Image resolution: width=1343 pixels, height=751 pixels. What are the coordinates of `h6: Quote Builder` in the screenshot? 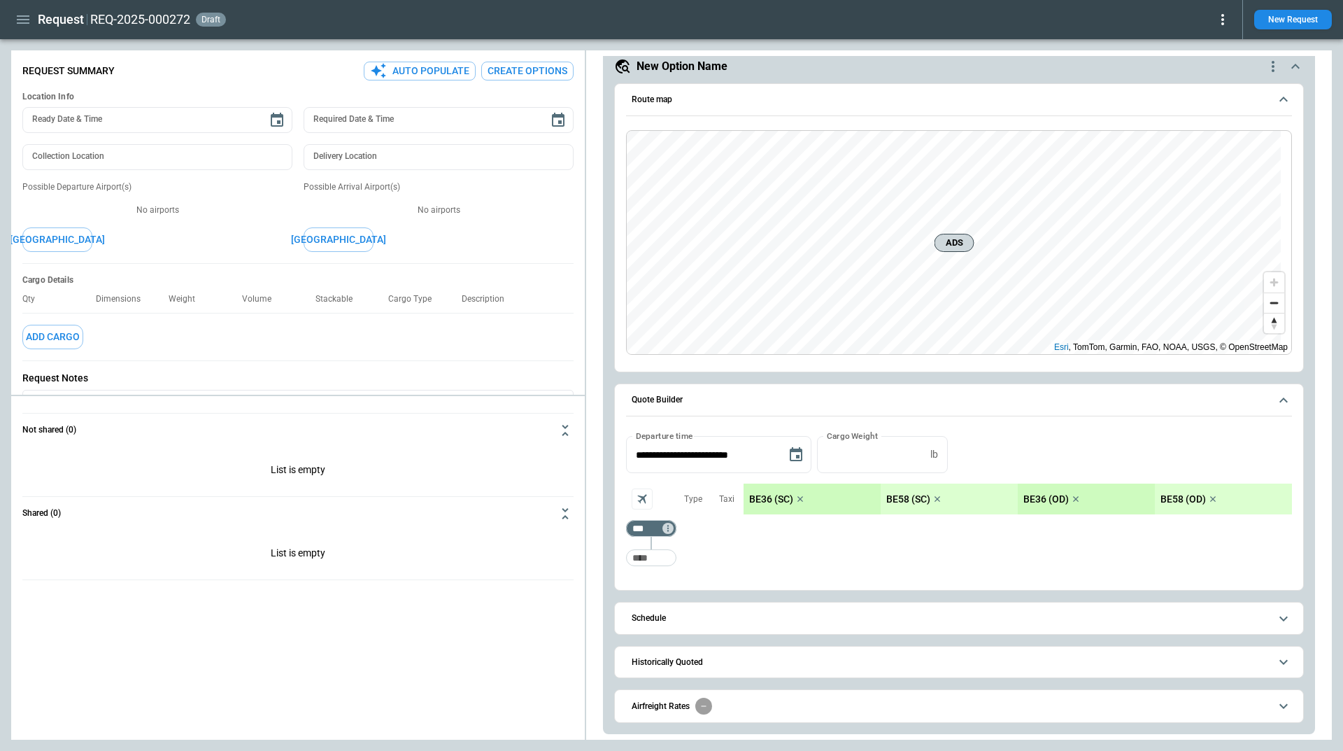 It's located at (657, 399).